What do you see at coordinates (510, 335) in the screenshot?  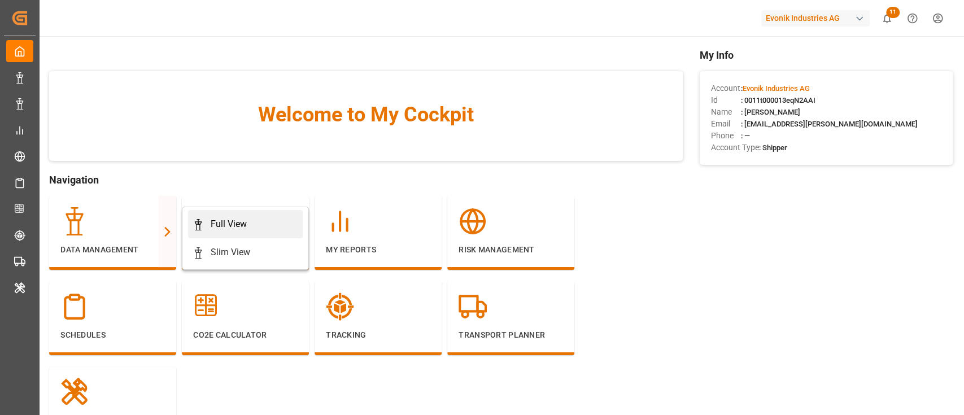 I see `p: Transport Planner` at bounding box center [510, 335].